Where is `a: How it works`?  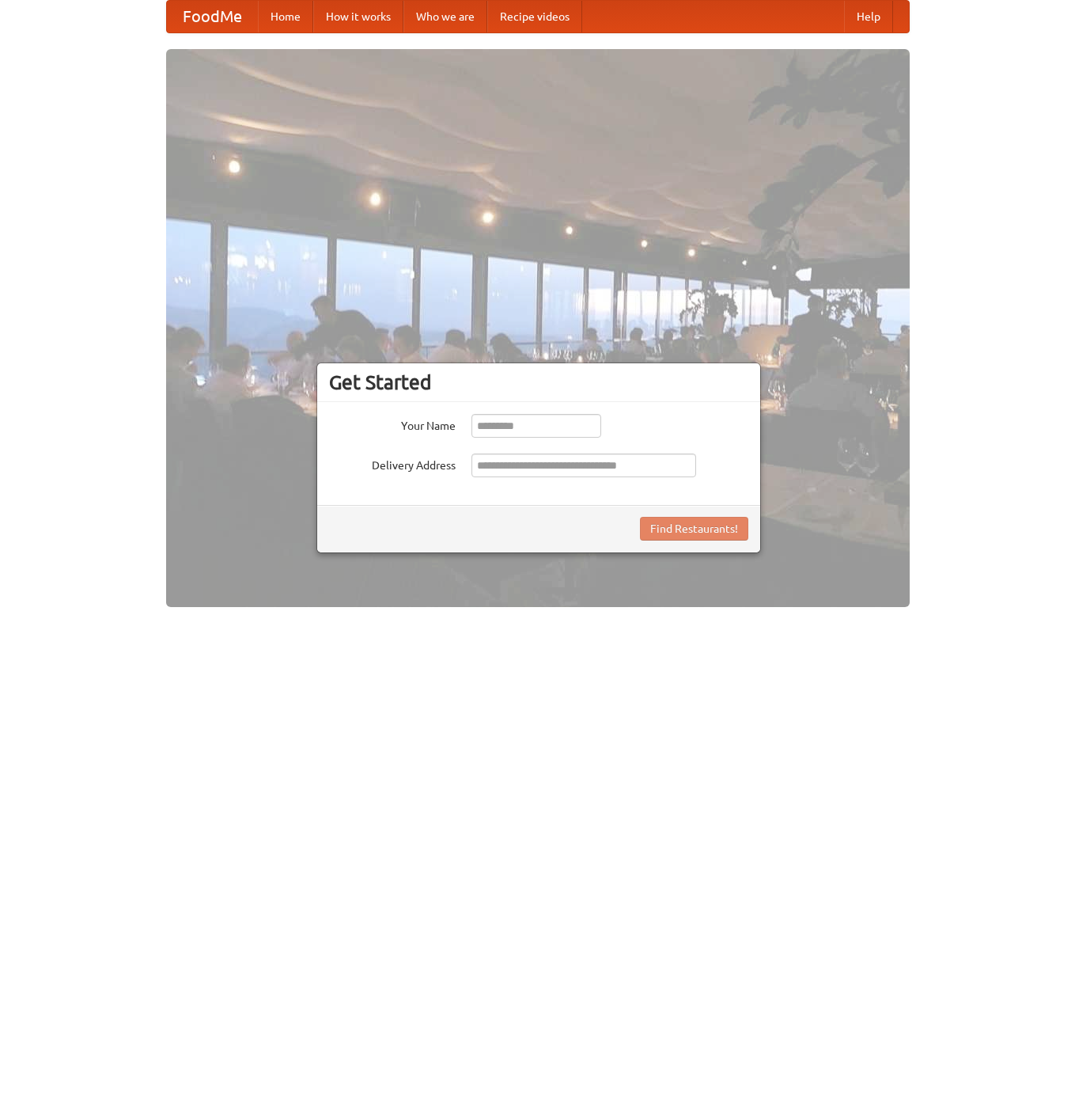 a: How it works is located at coordinates (358, 17).